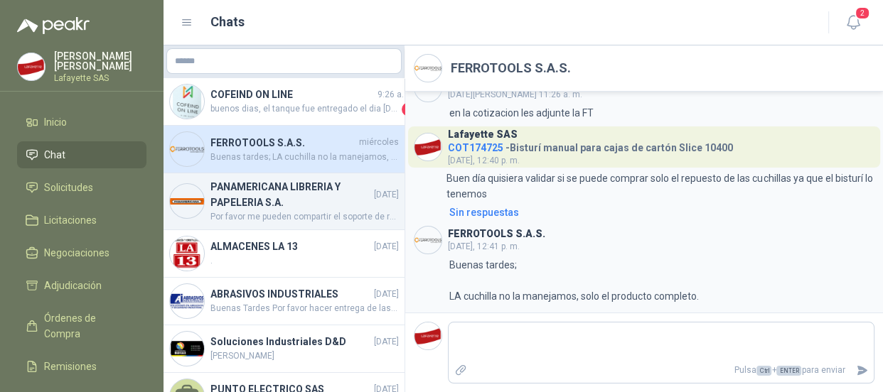 This screenshot has width=883, height=392. Describe the element at coordinates (304, 217) in the screenshot. I see `span: Por favor me pueden compartir el soporte de recibido ya que no se encuentra la mercancía` at that location.